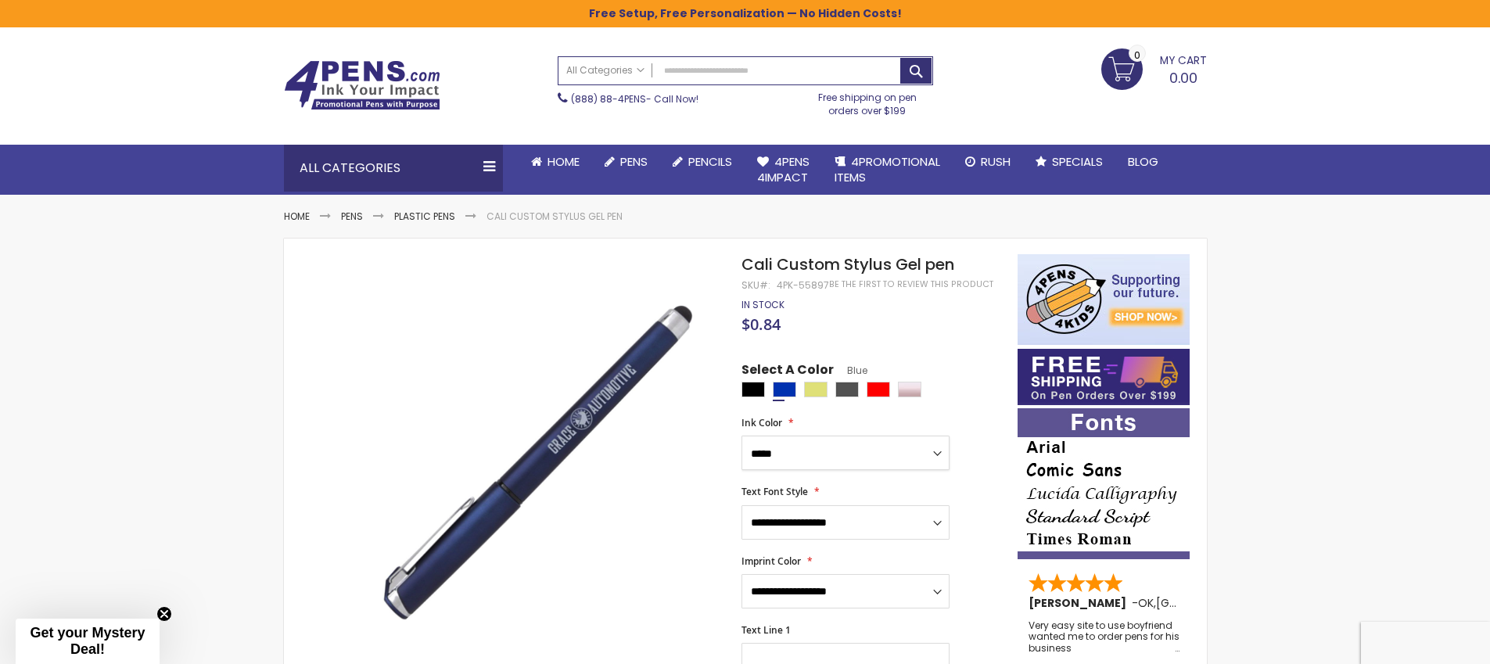  Describe the element at coordinates (763, 305) in the screenshot. I see `div: Availability` at that location.